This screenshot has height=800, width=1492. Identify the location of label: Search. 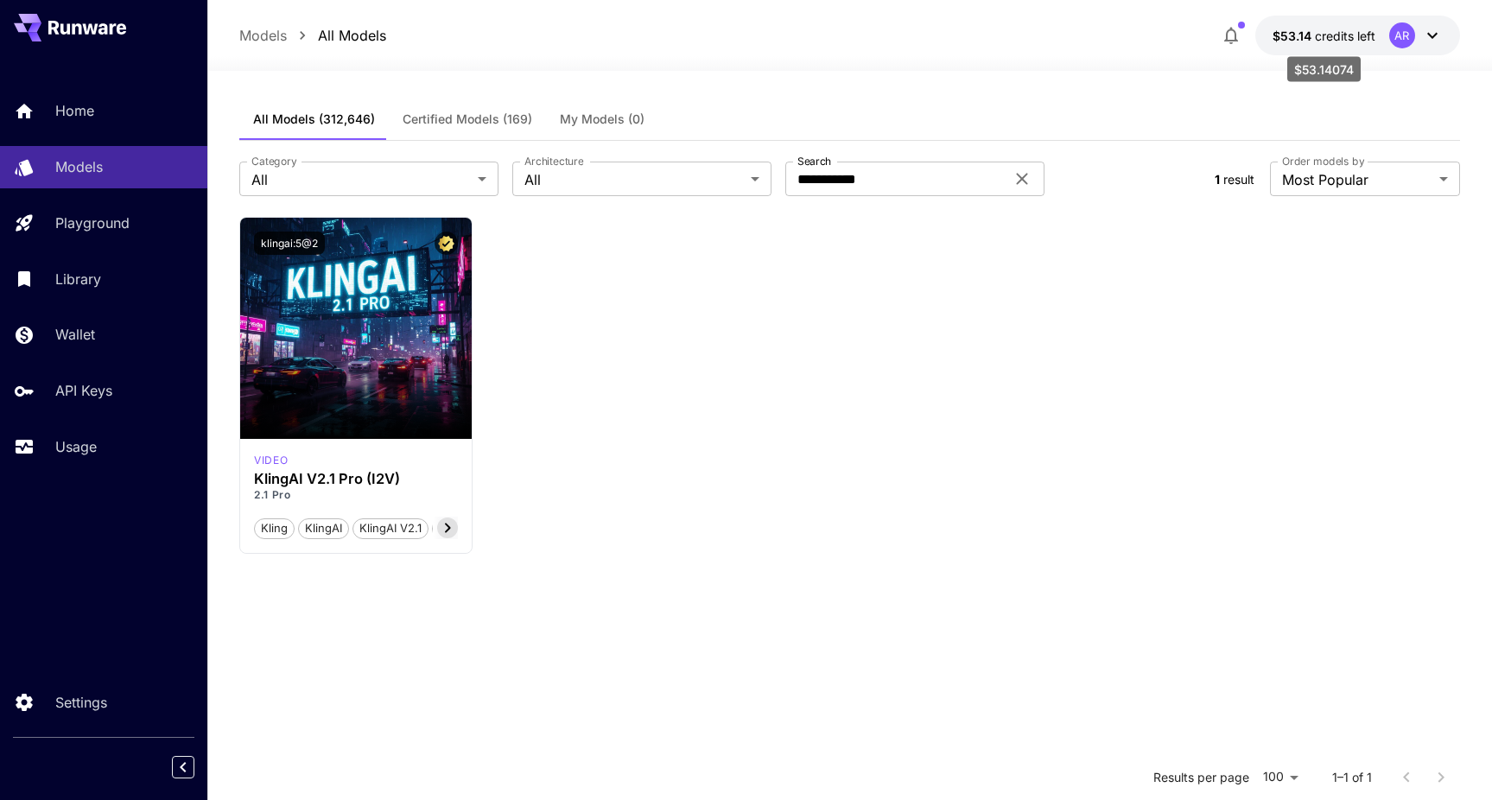
(814, 161).